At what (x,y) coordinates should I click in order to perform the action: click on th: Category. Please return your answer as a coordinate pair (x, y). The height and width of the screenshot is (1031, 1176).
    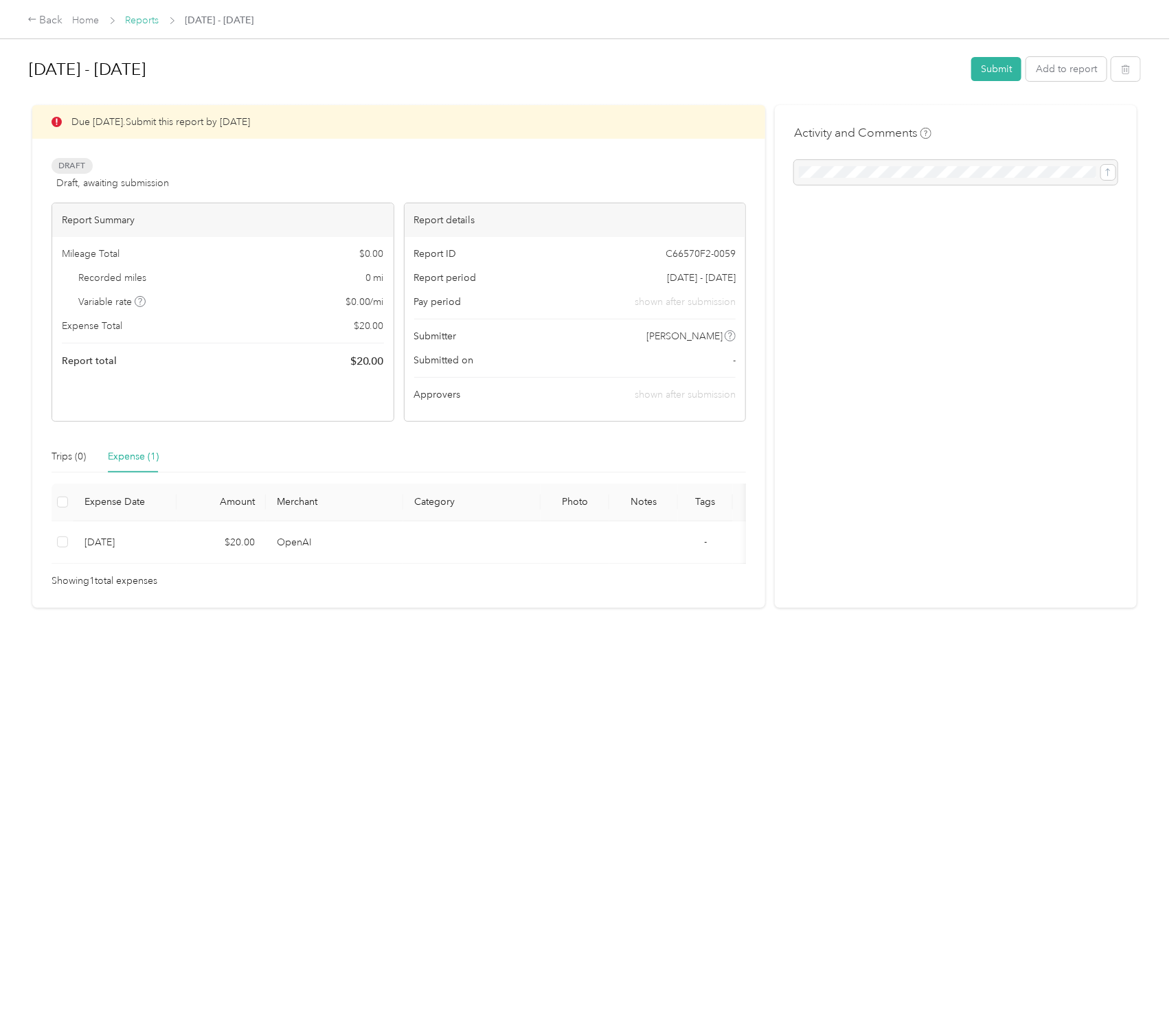
    Looking at the image, I should click on (472, 502).